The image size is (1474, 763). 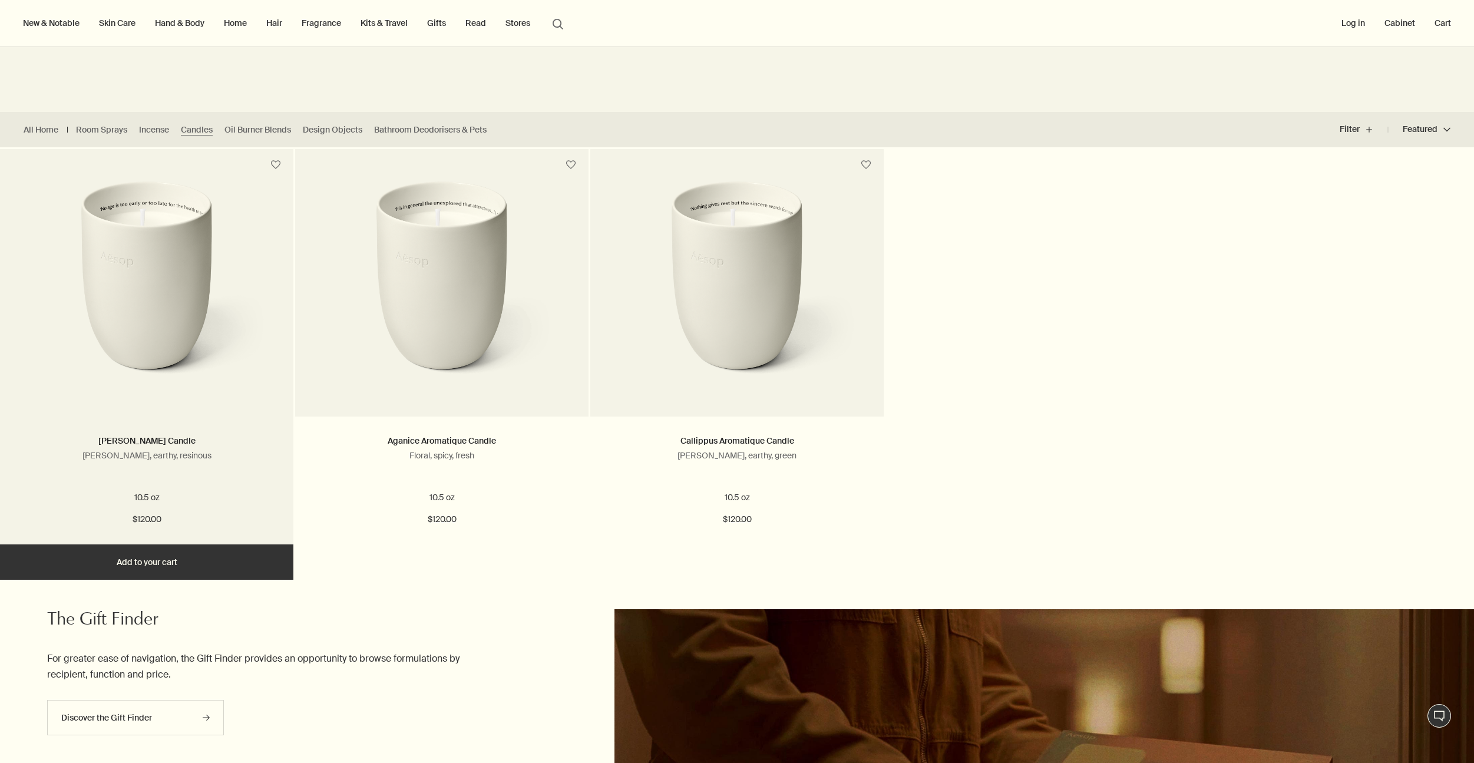 What do you see at coordinates (235, 23) in the screenshot?
I see `a: Home` at bounding box center [235, 23].